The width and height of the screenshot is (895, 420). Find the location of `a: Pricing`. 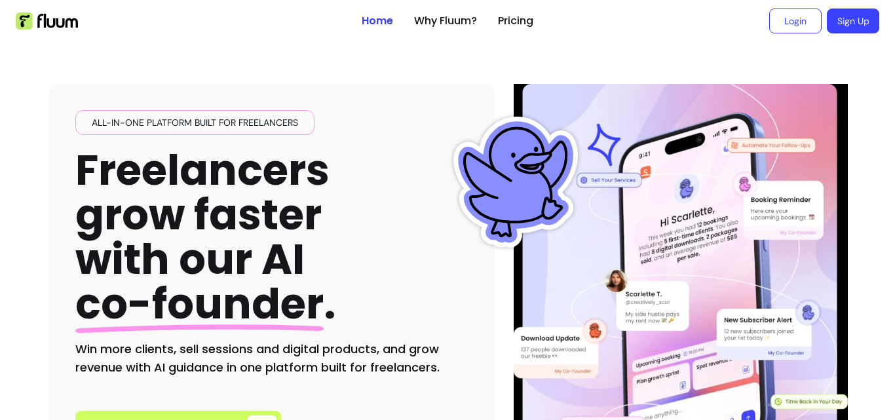

a: Pricing is located at coordinates (516, 21).